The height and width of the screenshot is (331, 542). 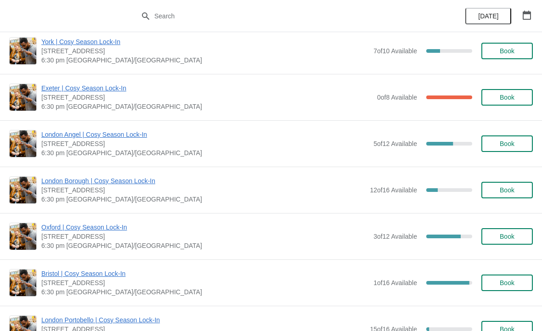 What do you see at coordinates (205, 274) in the screenshot?
I see `span: Bristol | Cosy Season Lock-In` at bounding box center [205, 274].